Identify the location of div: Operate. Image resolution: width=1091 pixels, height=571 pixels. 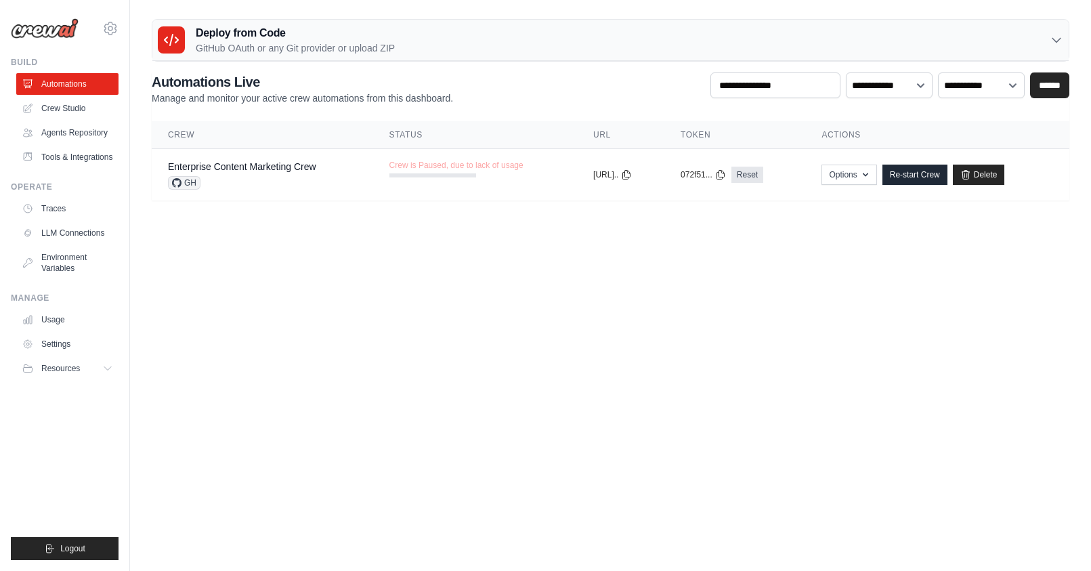
(64, 187).